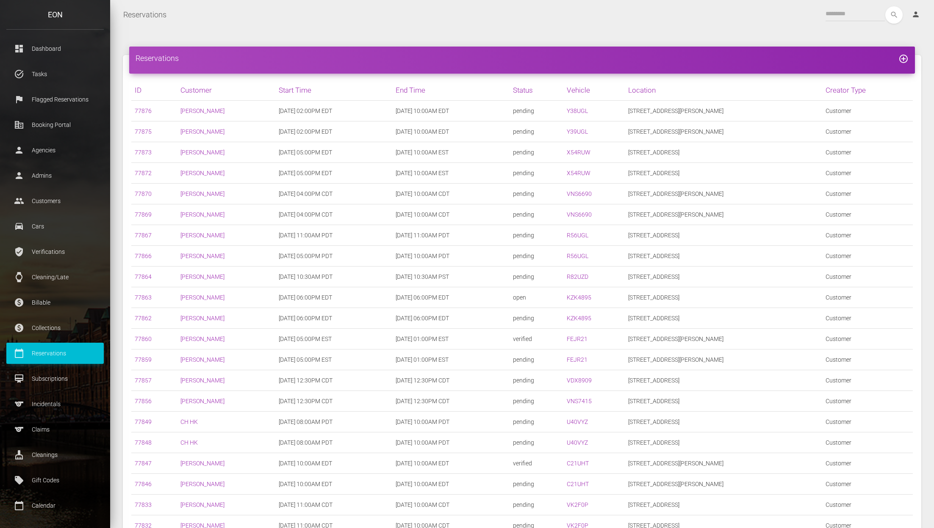 The image size is (934, 528). What do you see at coordinates (55, 404) in the screenshot?
I see `a: sports Incidentals` at bounding box center [55, 404].